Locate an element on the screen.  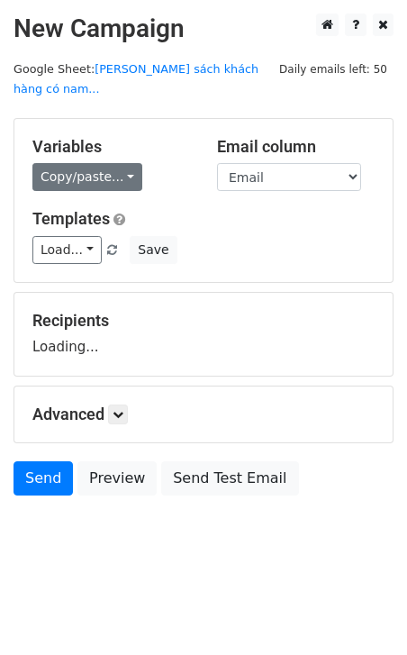
h5: Advanced is located at coordinates (204, 414).